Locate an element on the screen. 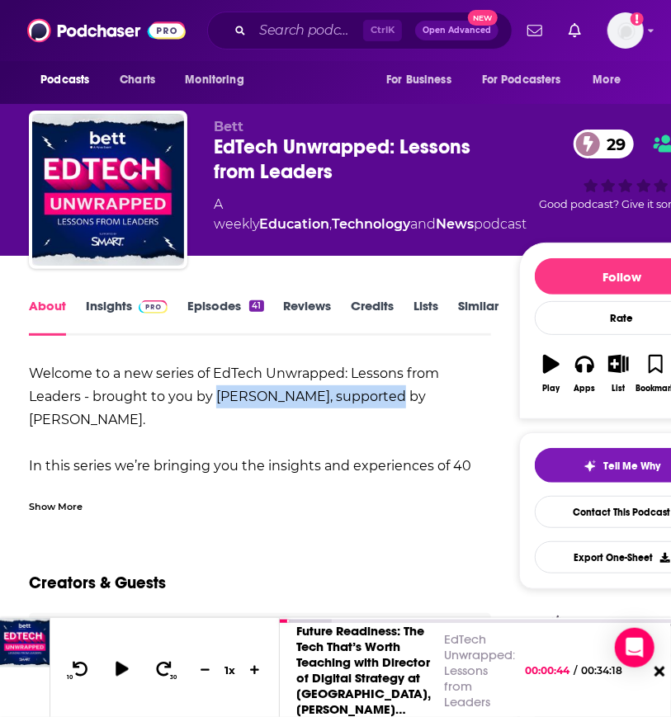  a: Reviews is located at coordinates (308, 317).